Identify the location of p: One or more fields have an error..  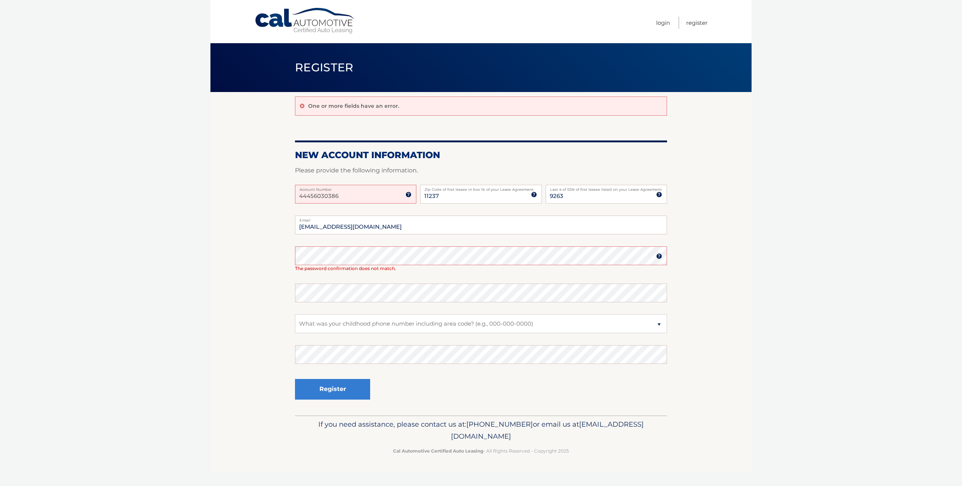
(354, 106).